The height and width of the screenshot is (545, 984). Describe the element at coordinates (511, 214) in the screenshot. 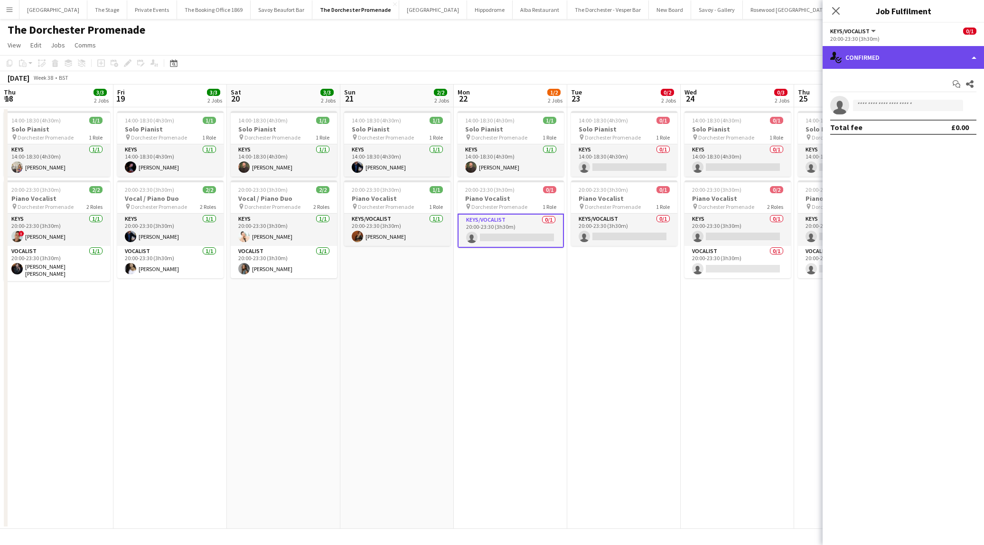

I see `app-job-card: 20:00-23:30 (3h30m)0/1Piano Vocalist Dorchester Promenade1 RoleKeys/Vocalist0/120:00-23:30 (3h30m)` at that location.